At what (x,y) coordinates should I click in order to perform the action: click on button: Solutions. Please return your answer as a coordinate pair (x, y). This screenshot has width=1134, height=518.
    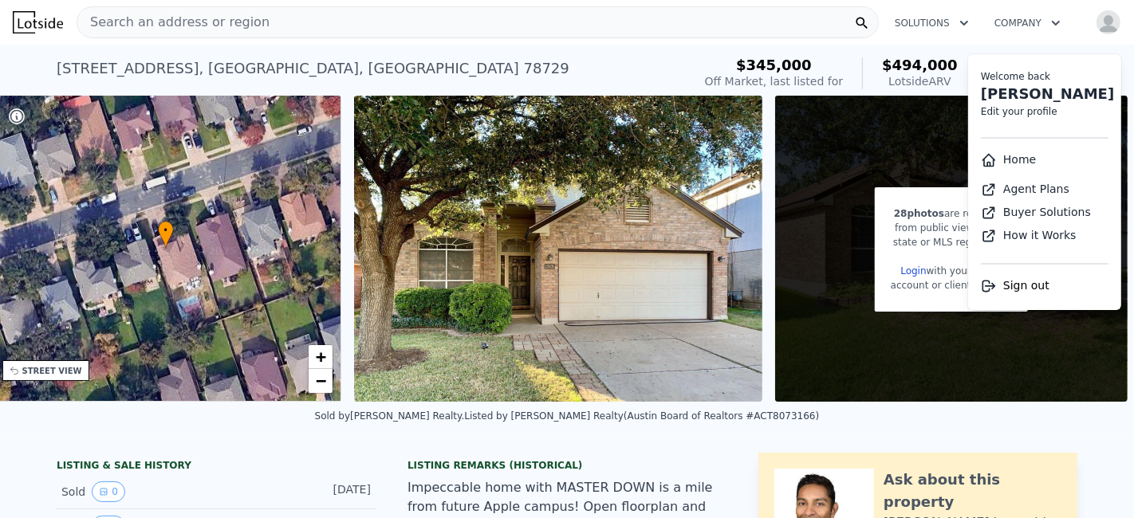
    Looking at the image, I should click on (931, 23).